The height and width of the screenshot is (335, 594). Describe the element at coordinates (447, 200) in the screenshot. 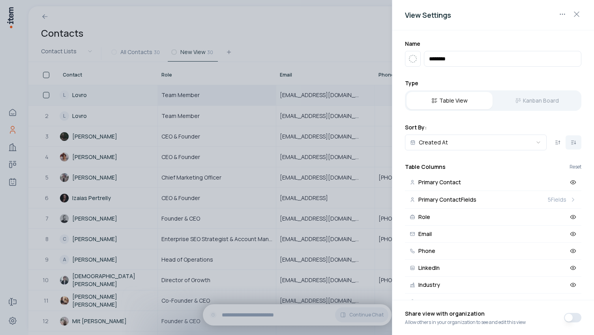

I see `span: Primary Contact Fields` at that location.